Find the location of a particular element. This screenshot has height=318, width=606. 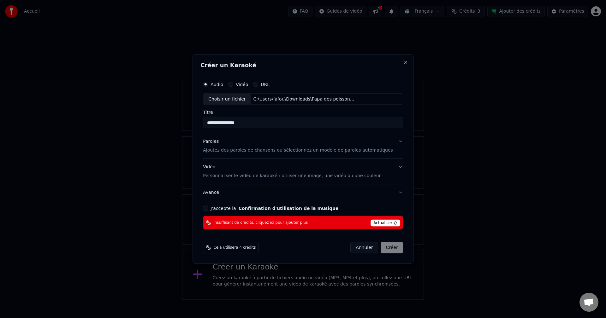

div: Choisir un fichier is located at coordinates (227, 99).